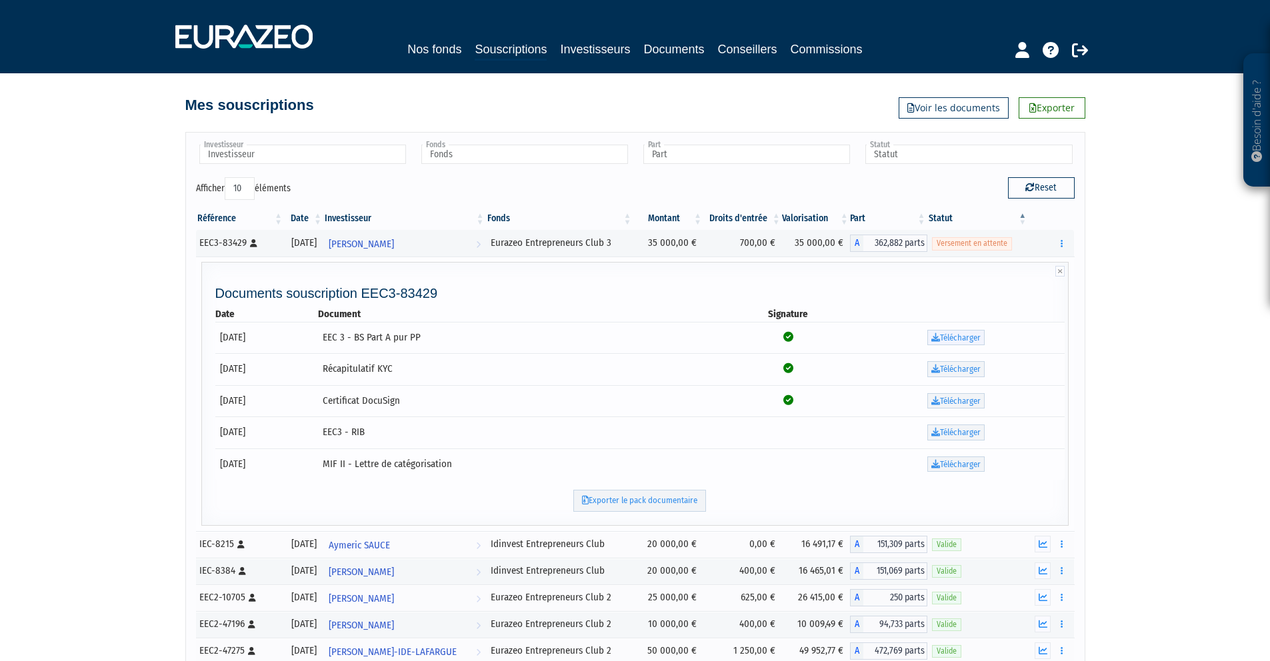 Image resolution: width=1270 pixels, height=661 pixels. I want to click on th: Référence : activer pour trier la colonne par ordre croissant, so click(240, 219).